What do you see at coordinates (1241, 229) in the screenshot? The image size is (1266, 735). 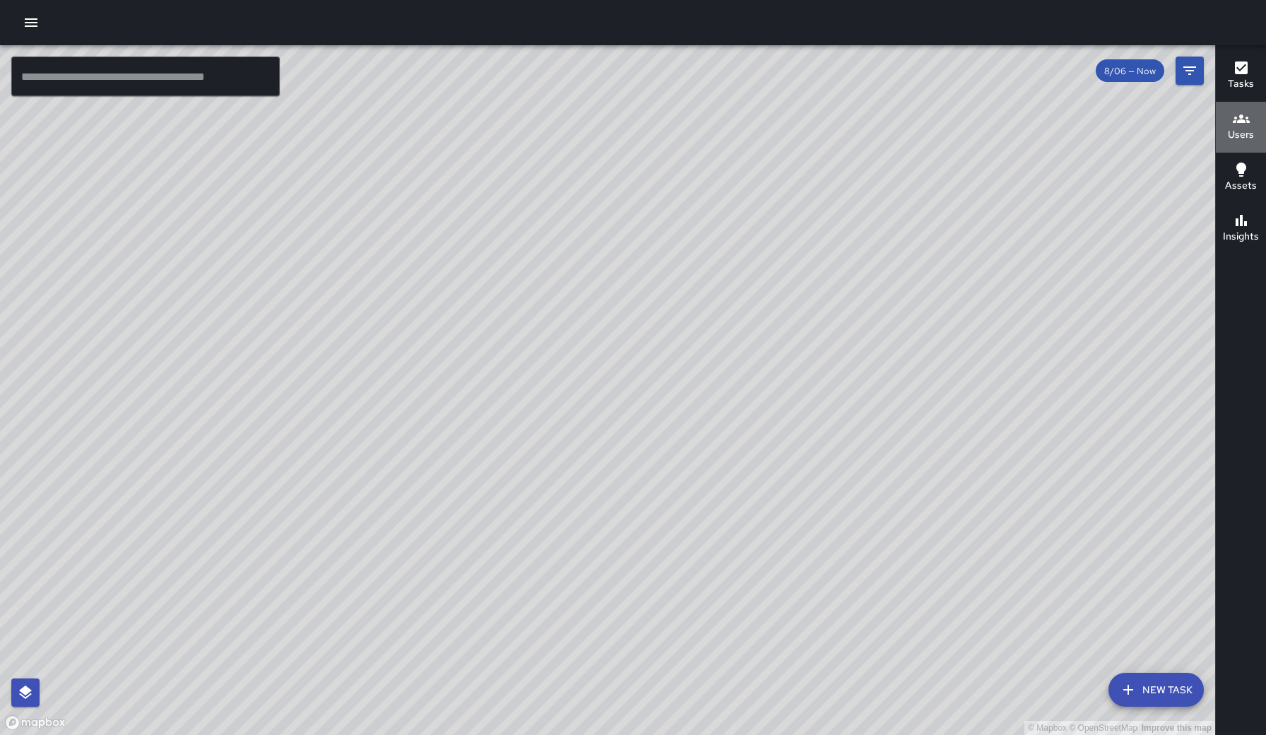 I see `button: Insights` at bounding box center [1241, 229].